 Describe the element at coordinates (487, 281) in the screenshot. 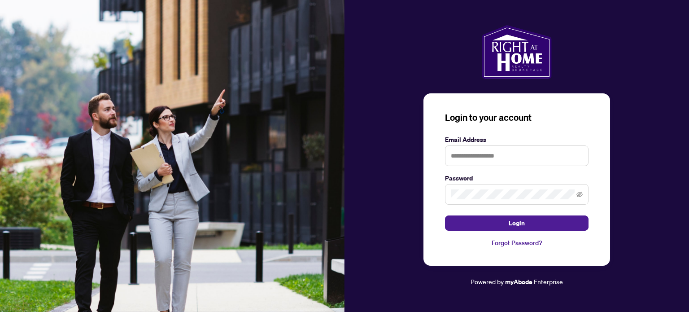

I see `span: Powered by` at that location.